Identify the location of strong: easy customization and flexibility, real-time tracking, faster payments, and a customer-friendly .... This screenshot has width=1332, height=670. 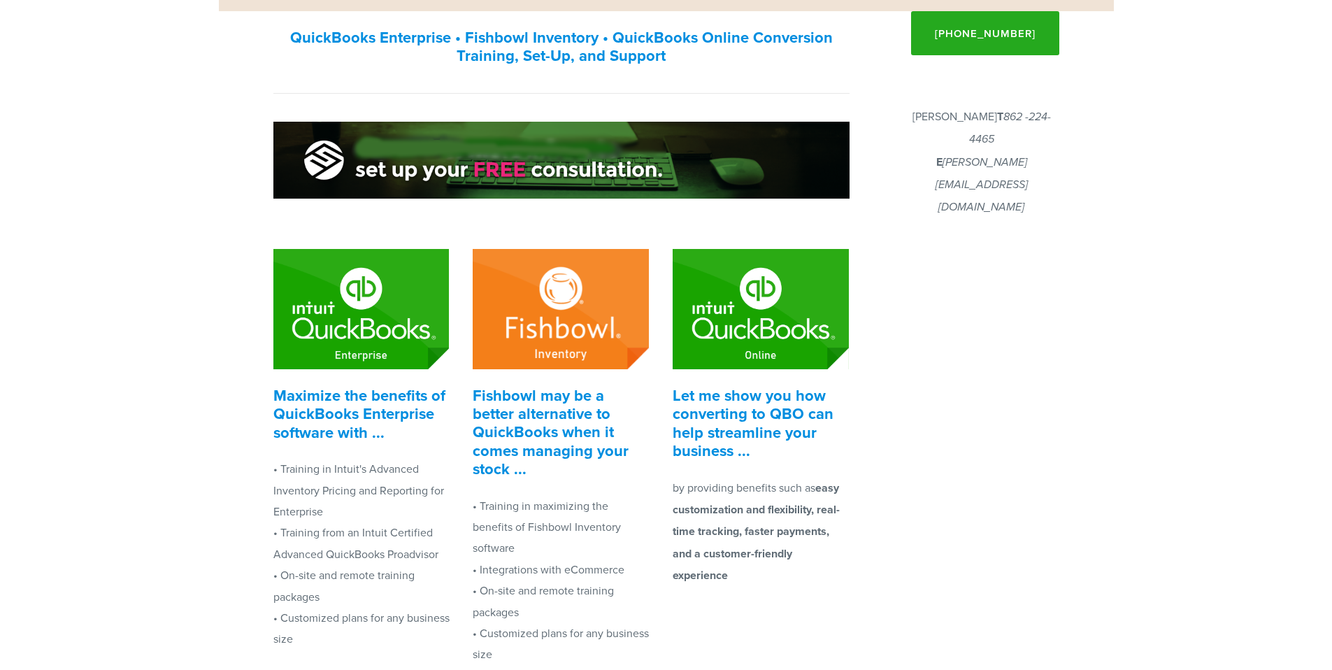
(757, 531).